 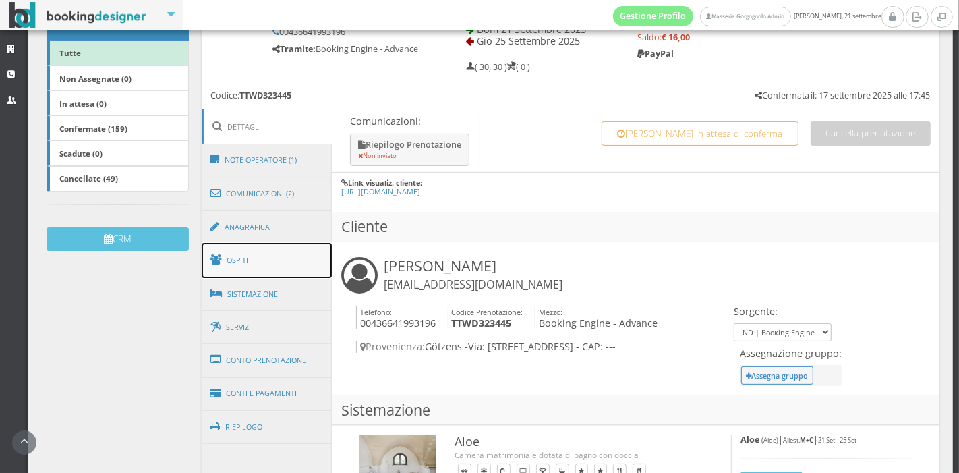 I want to click on button: Assegna gruppo, so click(x=777, y=375).